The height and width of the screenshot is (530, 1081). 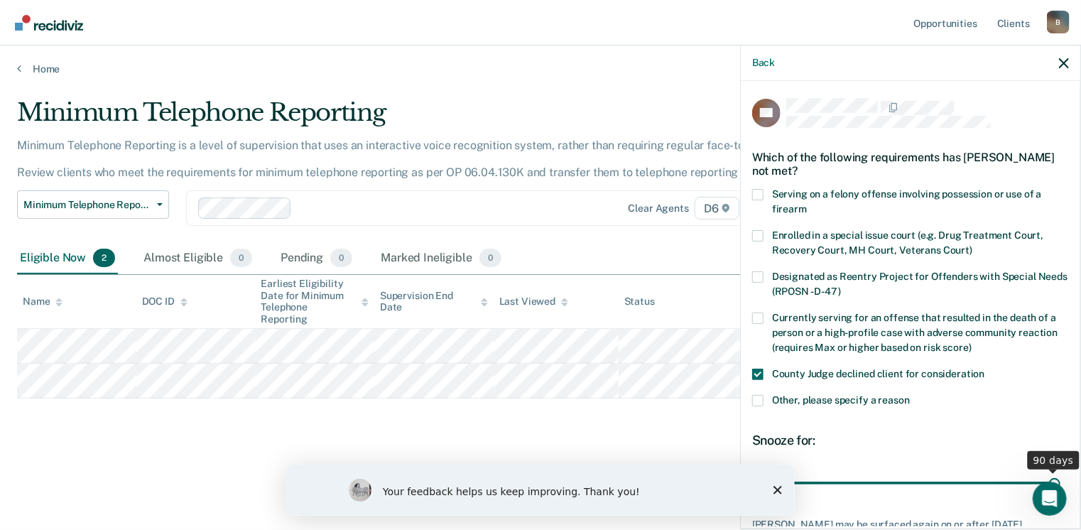 I want to click on div: Snooze for:, so click(x=910, y=440).